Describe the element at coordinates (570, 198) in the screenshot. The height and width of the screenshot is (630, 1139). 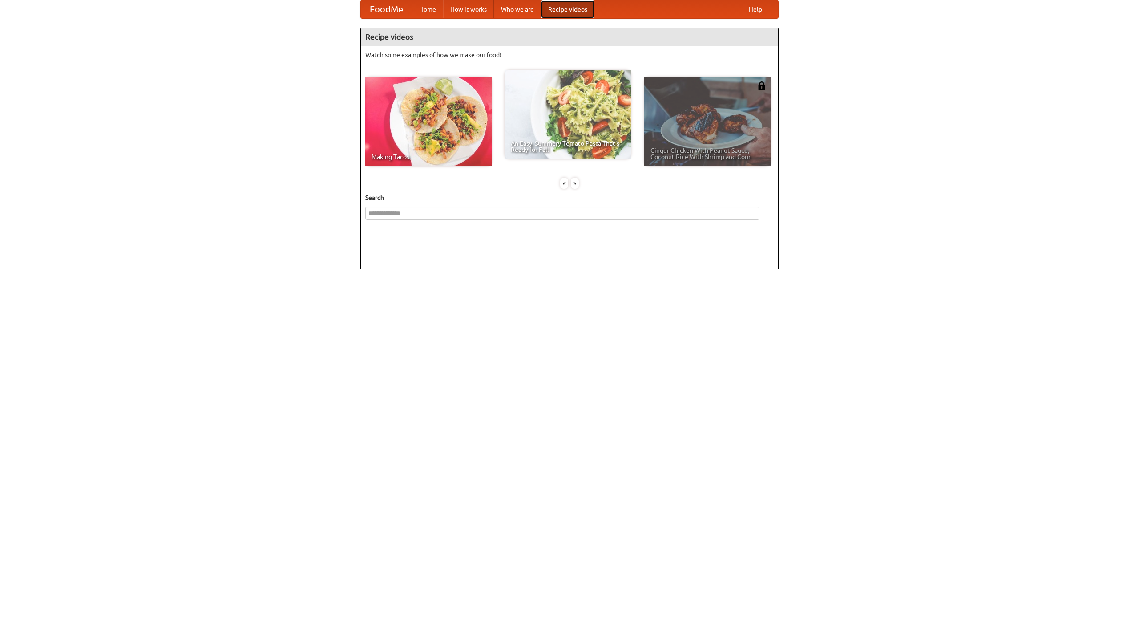
I see `h5: Search` at that location.